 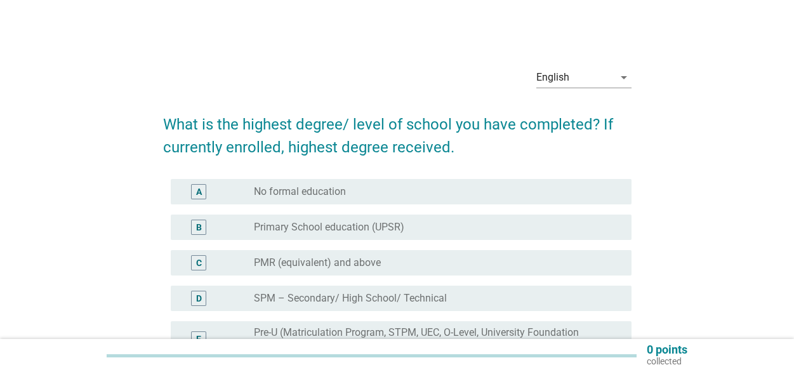 What do you see at coordinates (199, 263) in the screenshot?
I see `div: C` at bounding box center [199, 263].